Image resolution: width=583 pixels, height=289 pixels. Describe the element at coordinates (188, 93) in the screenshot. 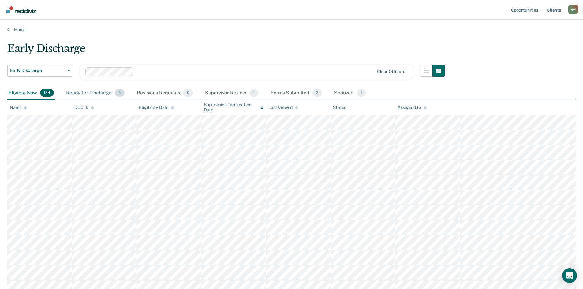

I see `span: 0` at that location.